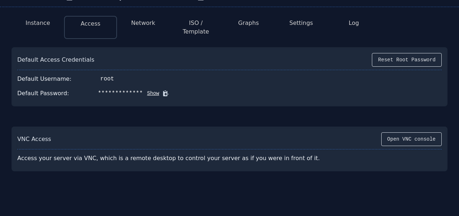 This screenshot has height=216, width=459. I want to click on button: ISO / Template, so click(196, 27).